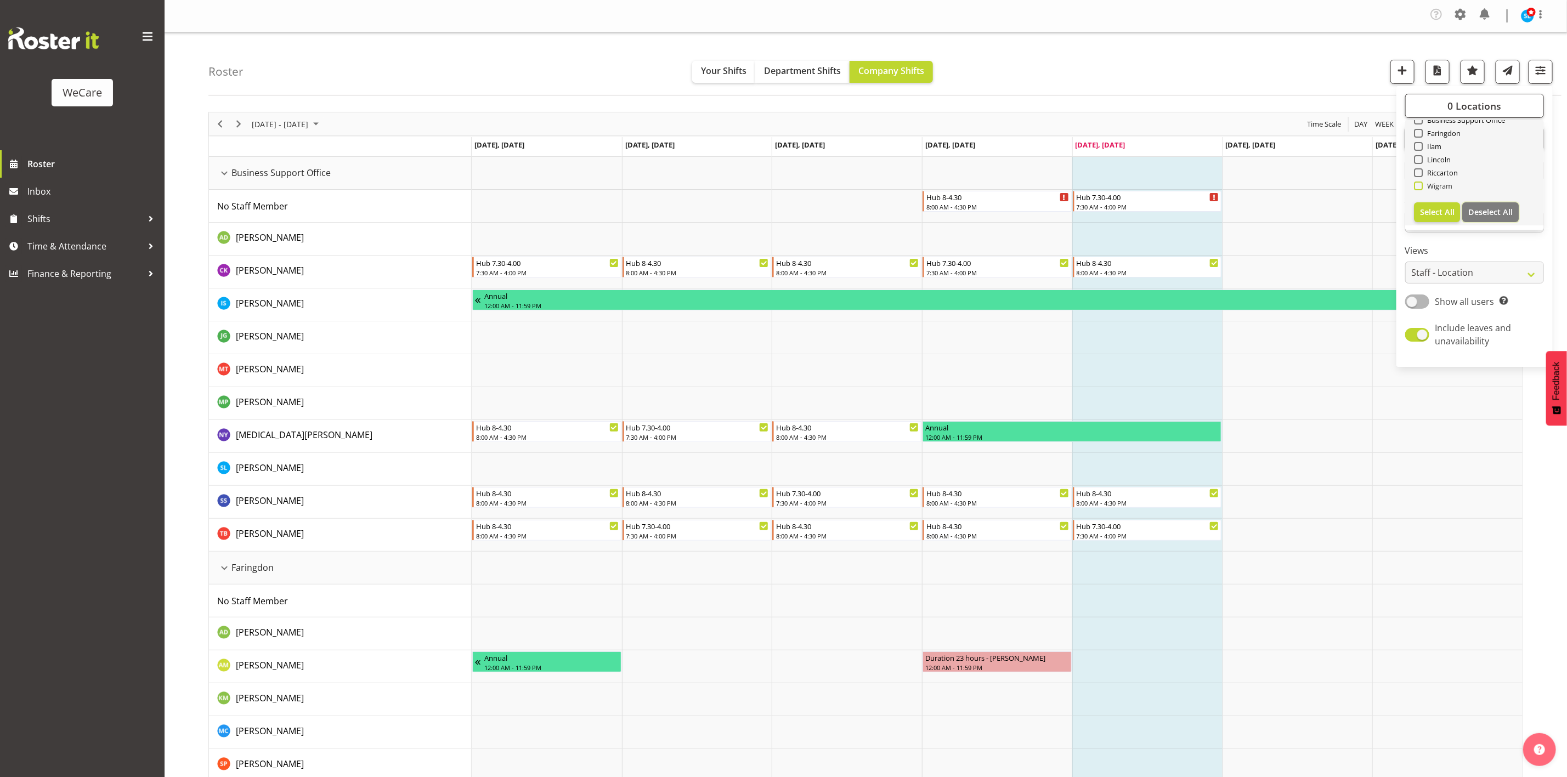 This screenshot has width=1567, height=777. I want to click on div: Tyla Boyd"s event - Hub 8-4.30 Begin From Thursday, August 28, 2025 at 8:00:00 AM GMT+12:00 Ends ..., so click(997, 530).